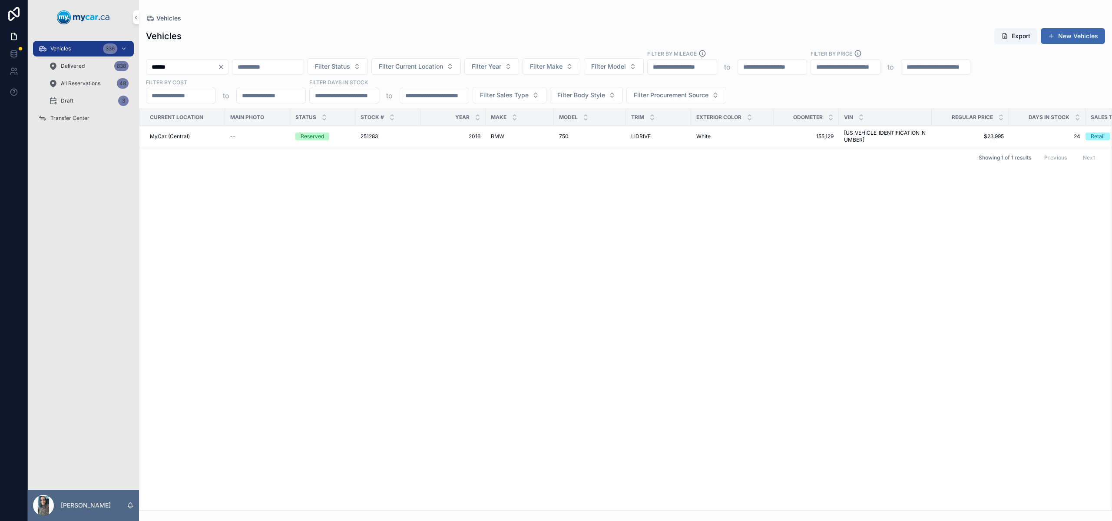 This screenshot has height=521, width=1112. Describe the element at coordinates (972, 117) in the screenshot. I see `span: Regular Price` at that location.